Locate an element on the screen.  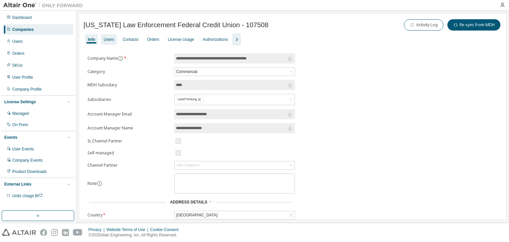
span: Units Usage BI is located at coordinates (28, 196).